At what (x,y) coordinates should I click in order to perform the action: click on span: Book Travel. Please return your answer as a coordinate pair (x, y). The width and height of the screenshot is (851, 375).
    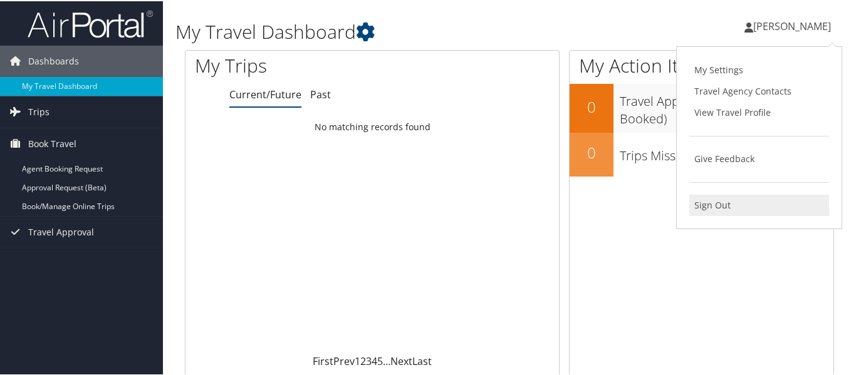
    Looking at the image, I should click on (52, 143).